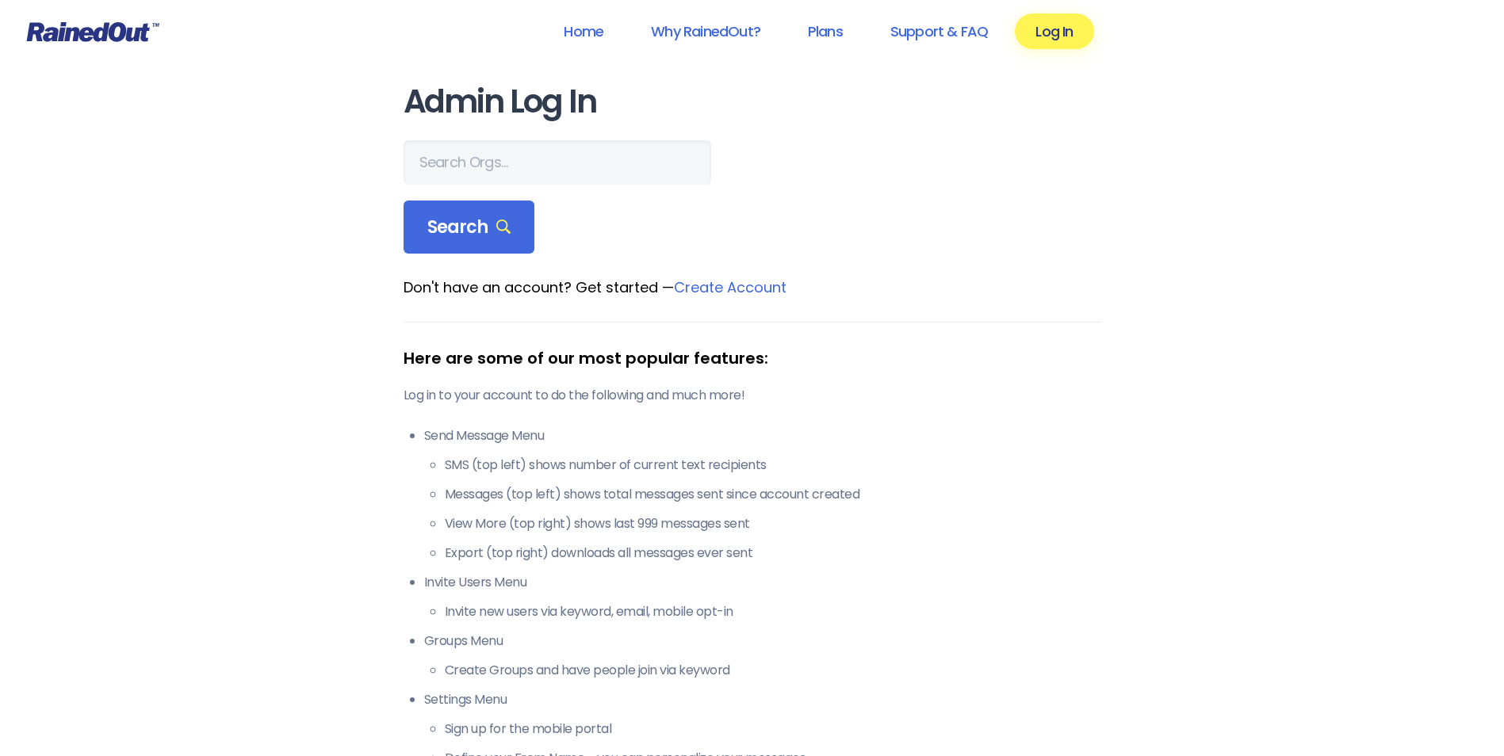  What do you see at coordinates (825, 31) in the screenshot?
I see `a: Plans` at bounding box center [825, 31].